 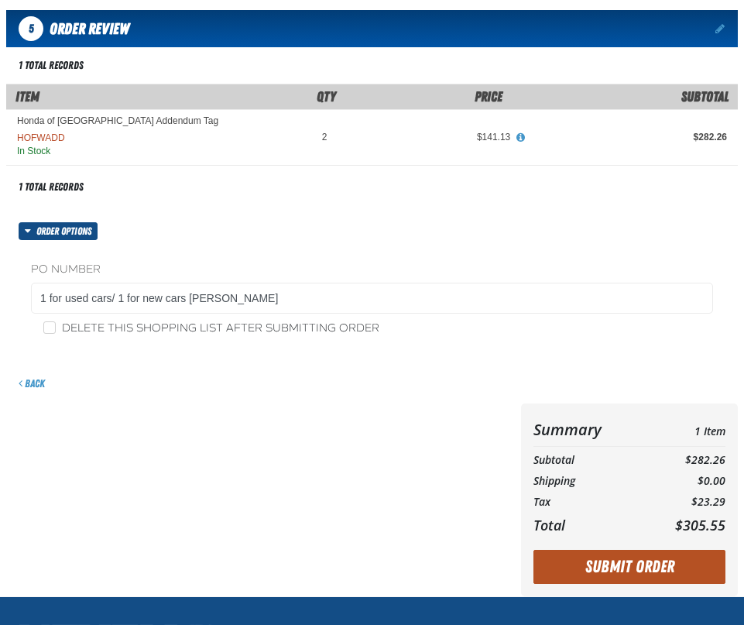 I want to click on span: 5, so click(x=31, y=29).